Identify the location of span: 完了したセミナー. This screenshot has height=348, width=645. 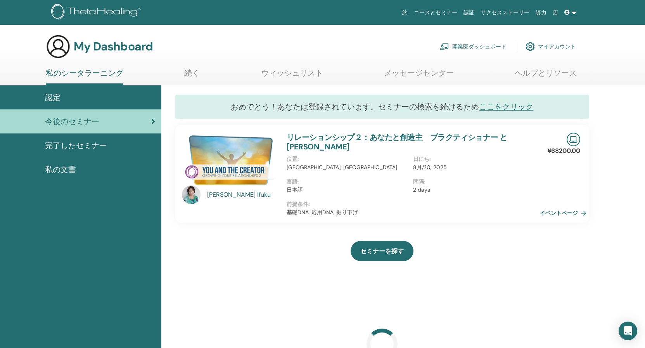
(76, 145).